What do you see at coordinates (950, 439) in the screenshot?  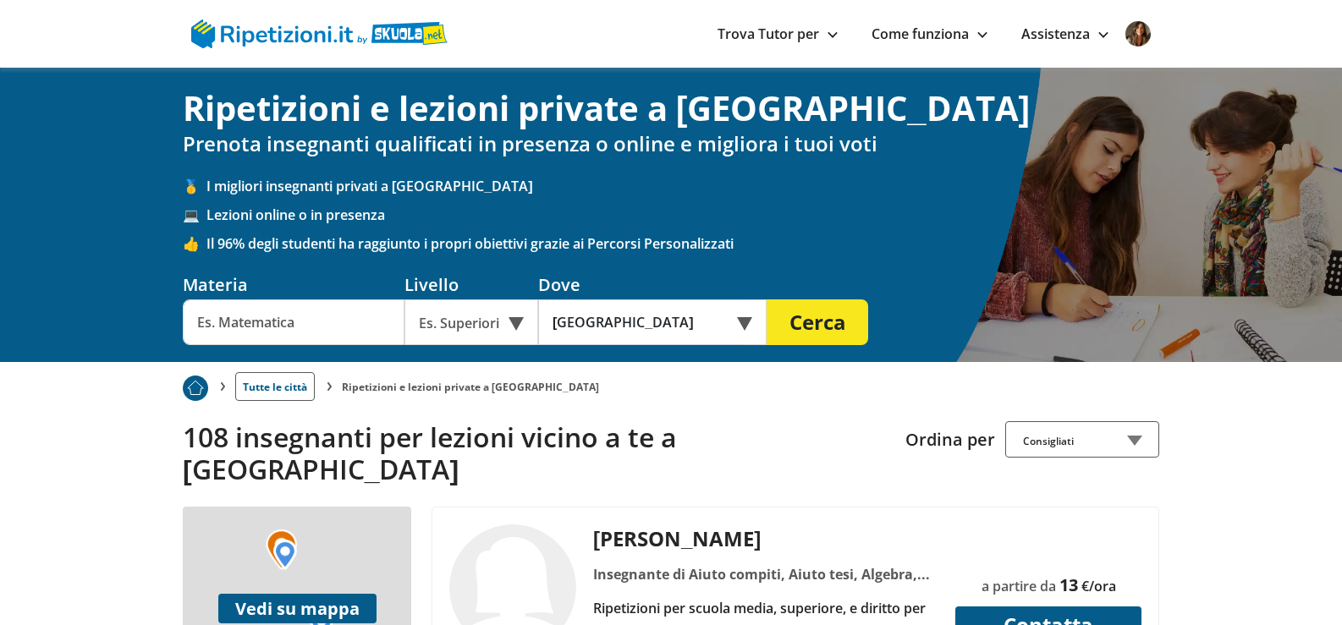 I see `label: Ordina per` at bounding box center [950, 439].